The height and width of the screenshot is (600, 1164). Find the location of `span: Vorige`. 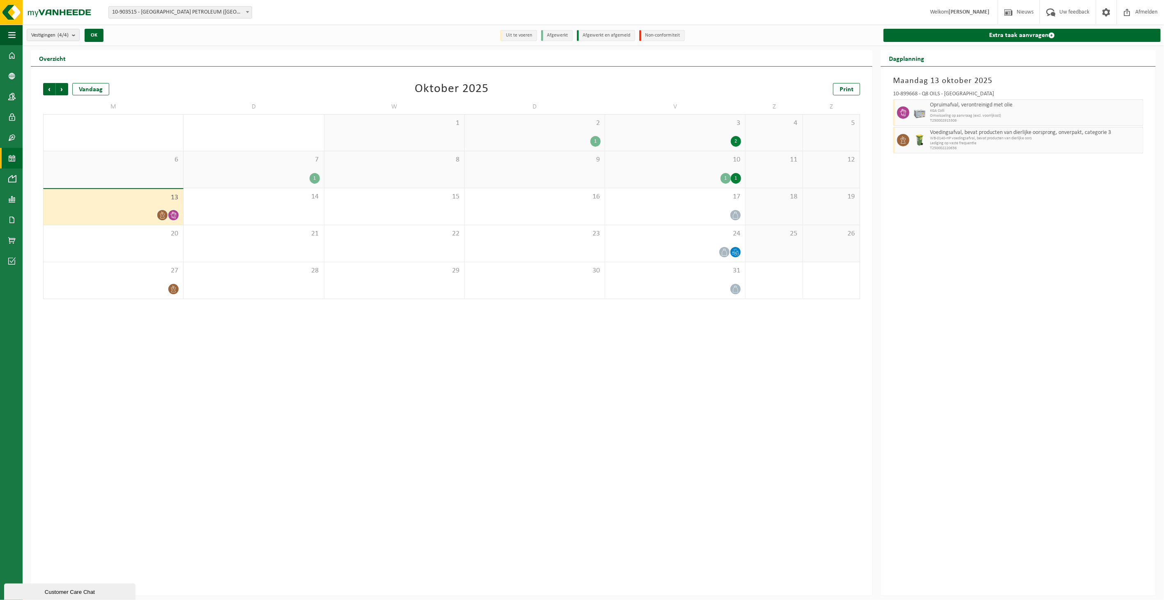

span: Vorige is located at coordinates (49, 89).